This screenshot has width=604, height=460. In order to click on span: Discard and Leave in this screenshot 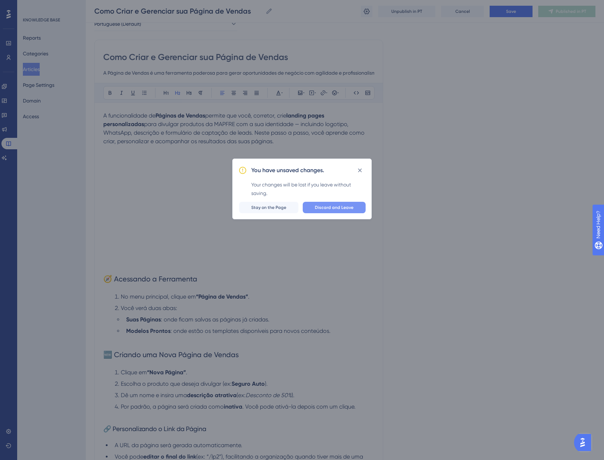, I will do `click(334, 208)`.